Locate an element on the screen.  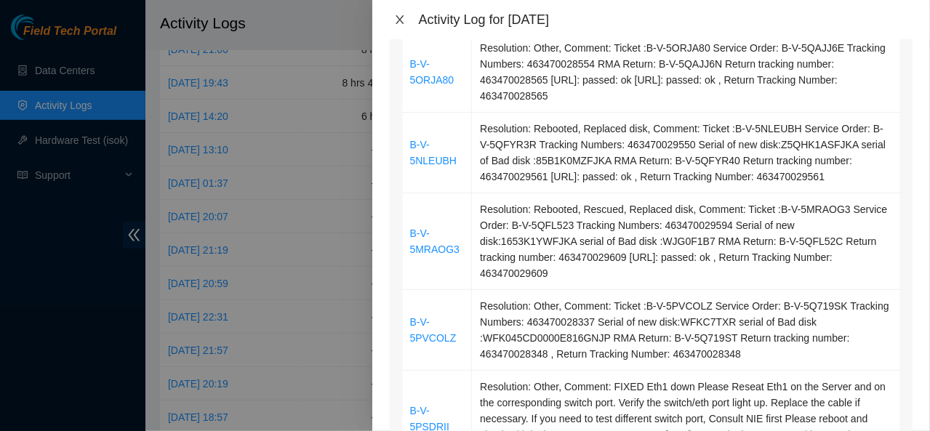
a: B-V-5NLEUBH is located at coordinates (433, 153).